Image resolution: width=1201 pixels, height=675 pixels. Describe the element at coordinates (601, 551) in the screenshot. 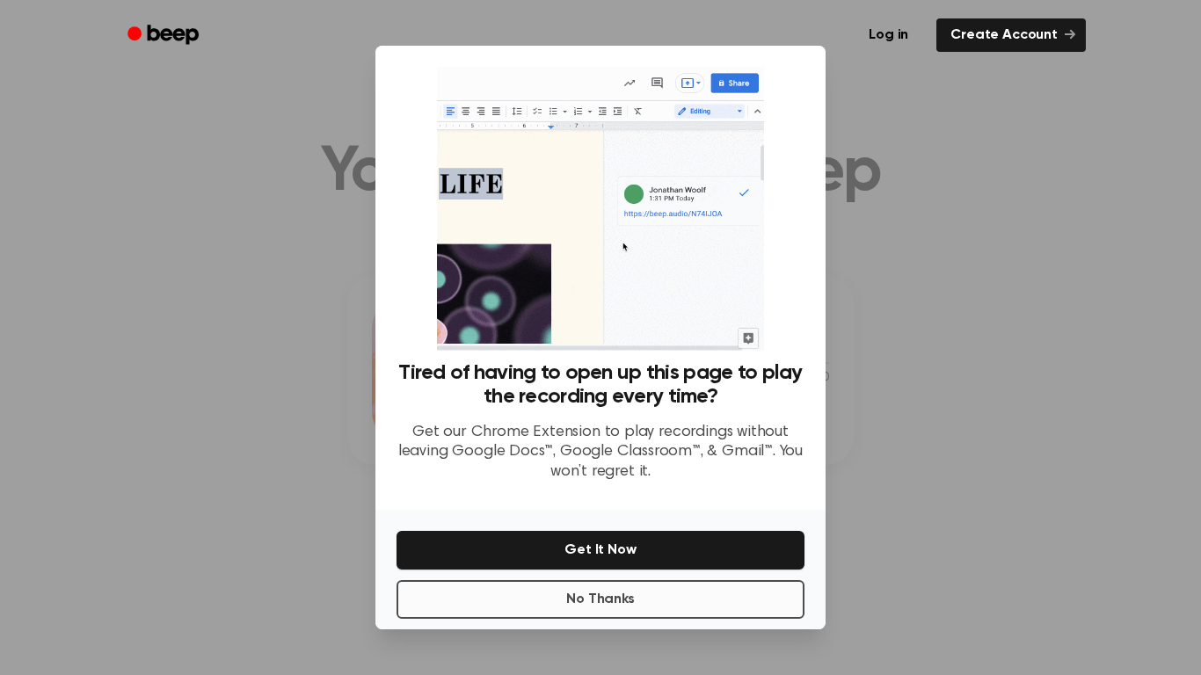

I see `button: Get It Now` at that location.